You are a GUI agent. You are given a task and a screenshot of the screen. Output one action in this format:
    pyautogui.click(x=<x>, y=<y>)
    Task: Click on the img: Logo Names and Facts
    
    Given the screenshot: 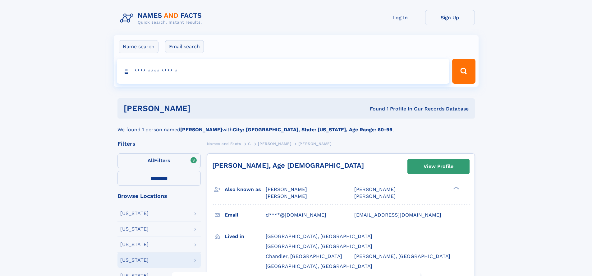 What is the action you would take?
    pyautogui.click(x=162, y=18)
    